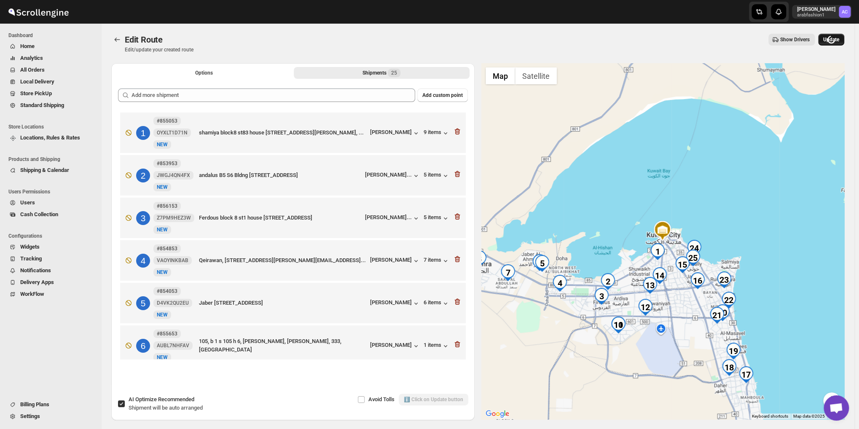 Image resolution: width=859 pixels, height=429 pixels. What do you see at coordinates (172, 261) in the screenshot?
I see `span: VAOYINKBAB` at bounding box center [172, 261].